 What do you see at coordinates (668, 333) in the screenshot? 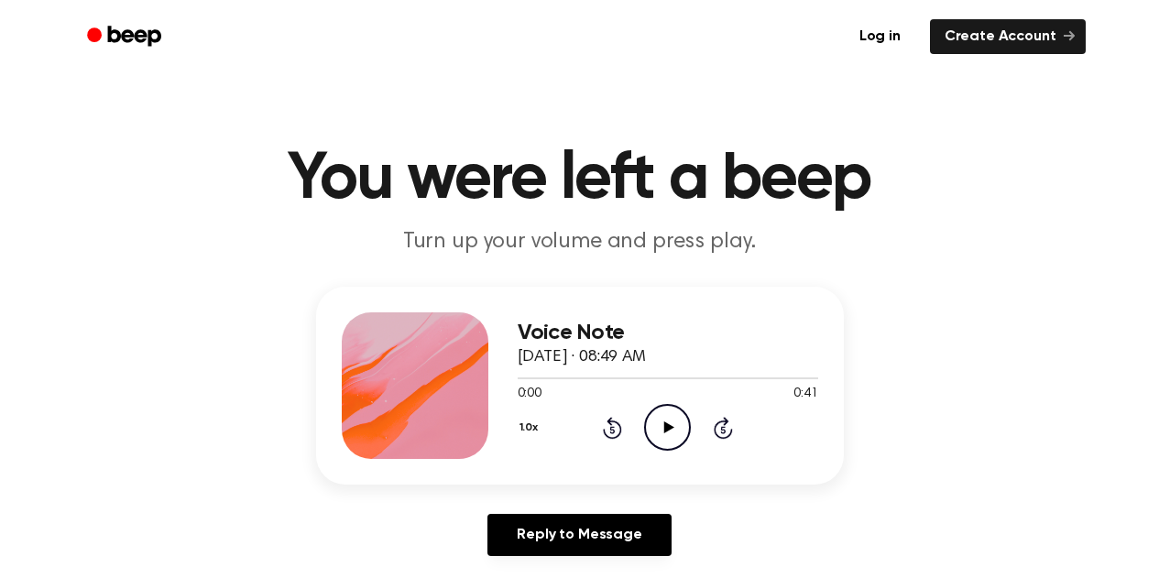
I see `h3: Voice Note` at bounding box center [668, 333].